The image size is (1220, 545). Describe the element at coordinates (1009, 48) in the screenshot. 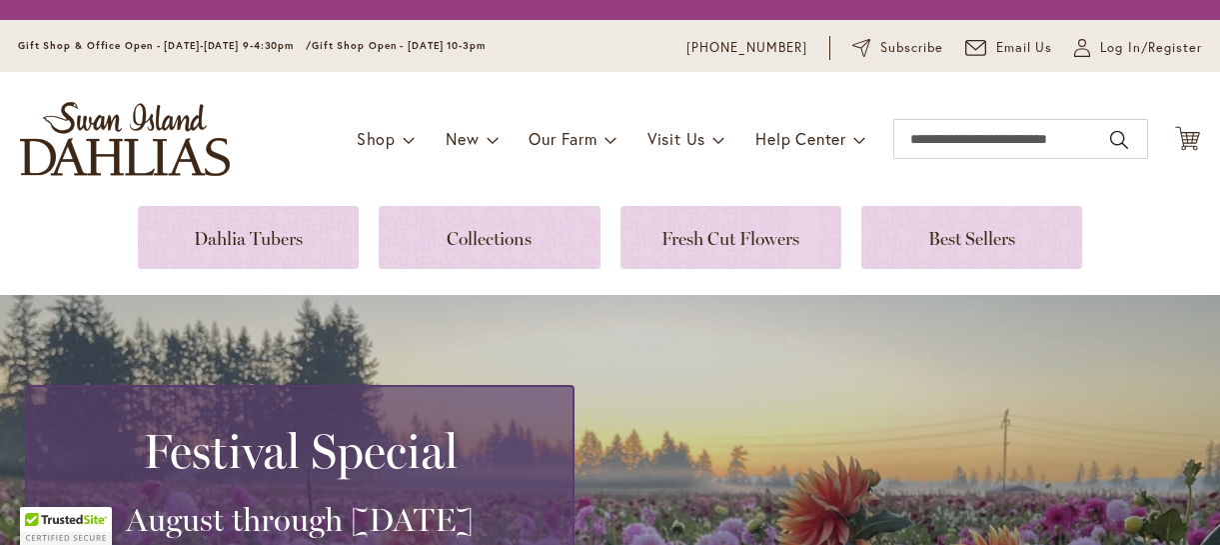

I see `a: Email Us` at that location.